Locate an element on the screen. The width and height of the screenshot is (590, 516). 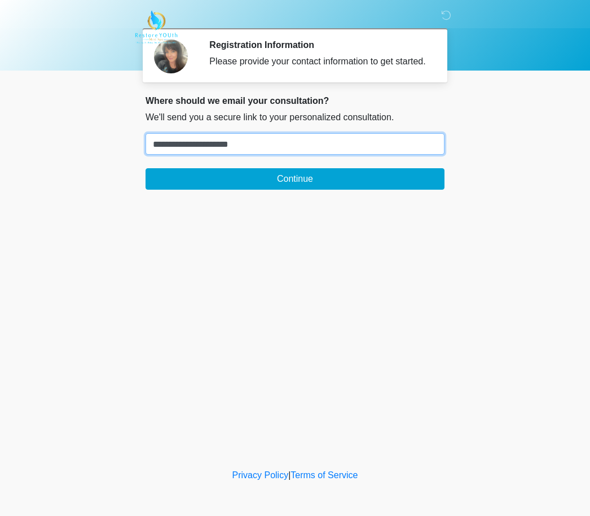
h2: Where should we email your consultation? is located at coordinates (295, 100).